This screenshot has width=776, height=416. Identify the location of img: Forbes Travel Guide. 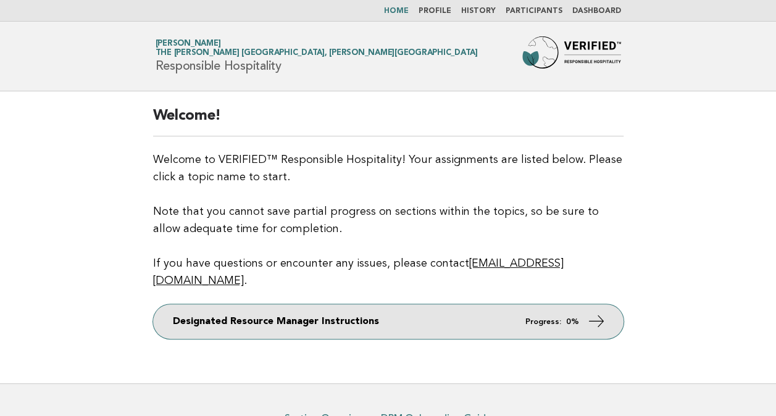
(572, 56).